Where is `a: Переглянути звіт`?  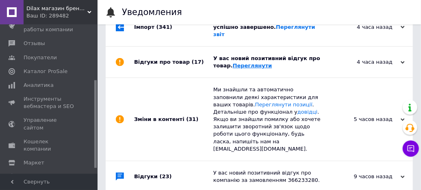 a: Переглянути звіт is located at coordinates (264, 30).